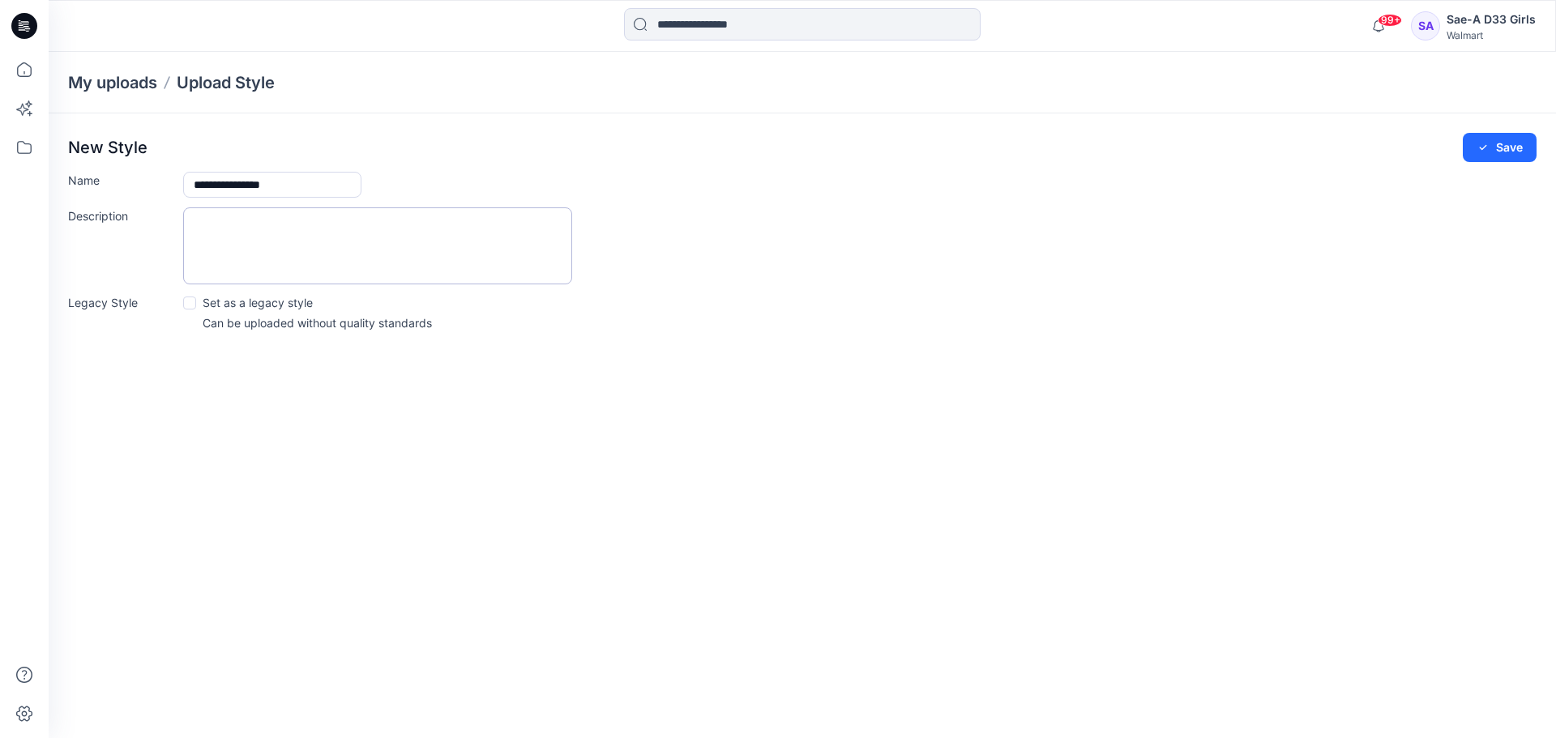  Describe the element at coordinates (121, 180) in the screenshot. I see `label: Name` at that location.